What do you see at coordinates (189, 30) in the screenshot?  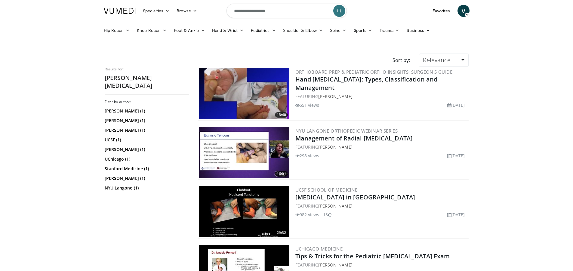 I see `a: Foot & Ankle` at bounding box center [189, 30].